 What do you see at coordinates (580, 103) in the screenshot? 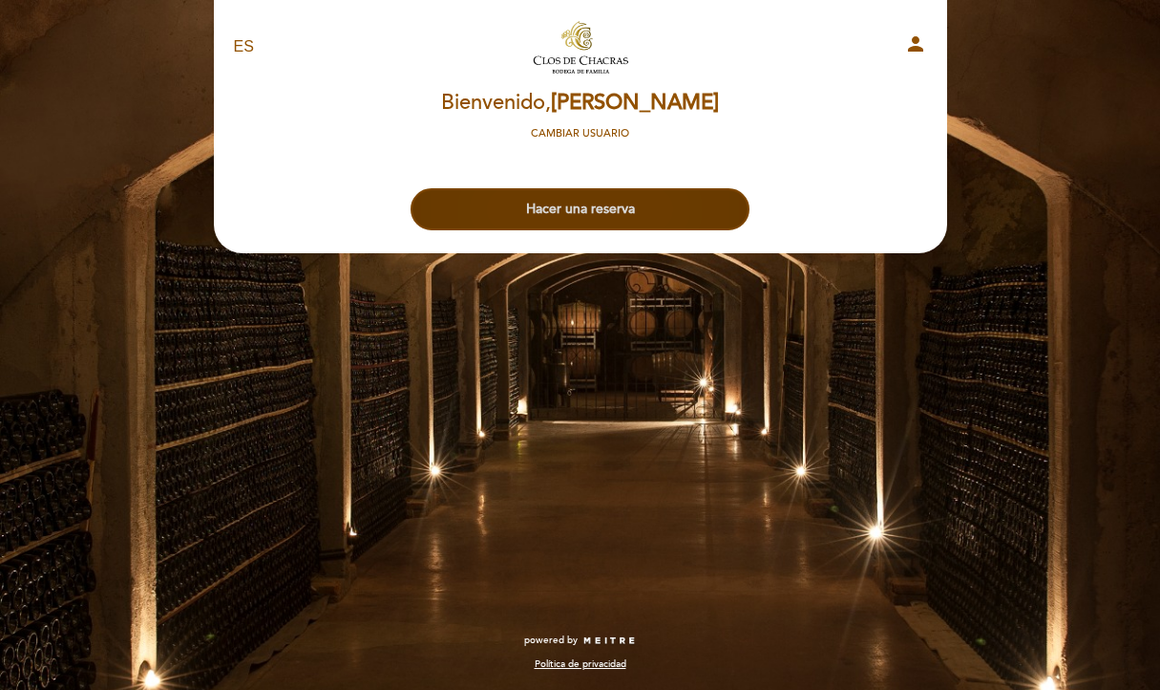
I see `h2: Bienvenido,` at bounding box center [580, 103].